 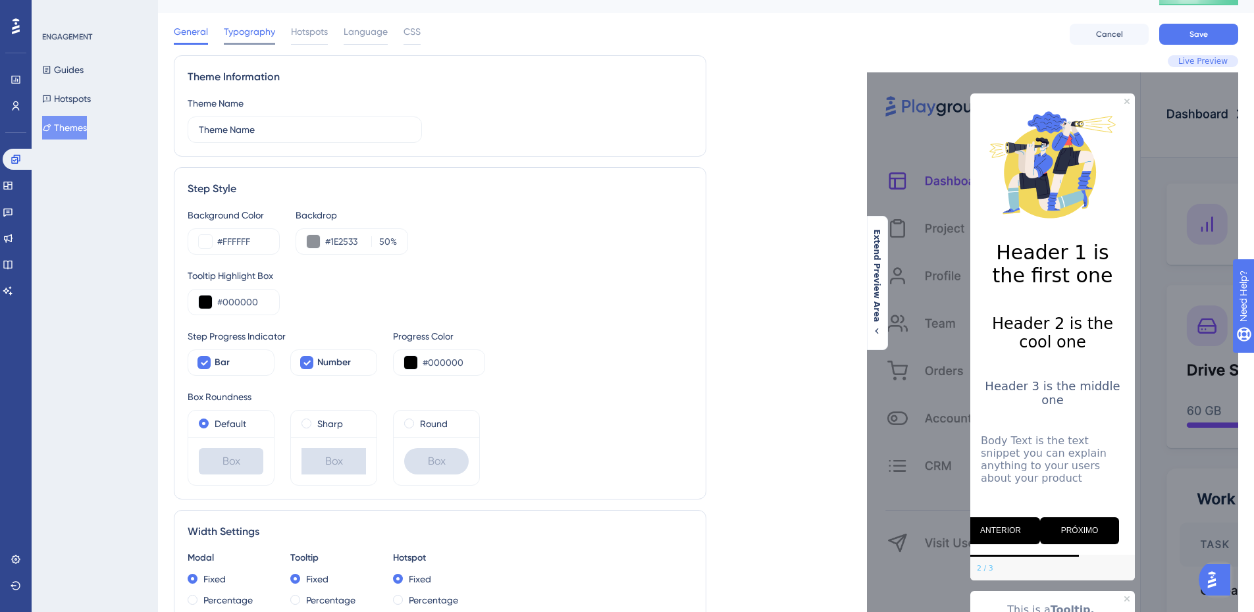 What do you see at coordinates (1053, 264) in the screenshot?
I see `h1: Header 1 is the first one` at bounding box center [1053, 264].